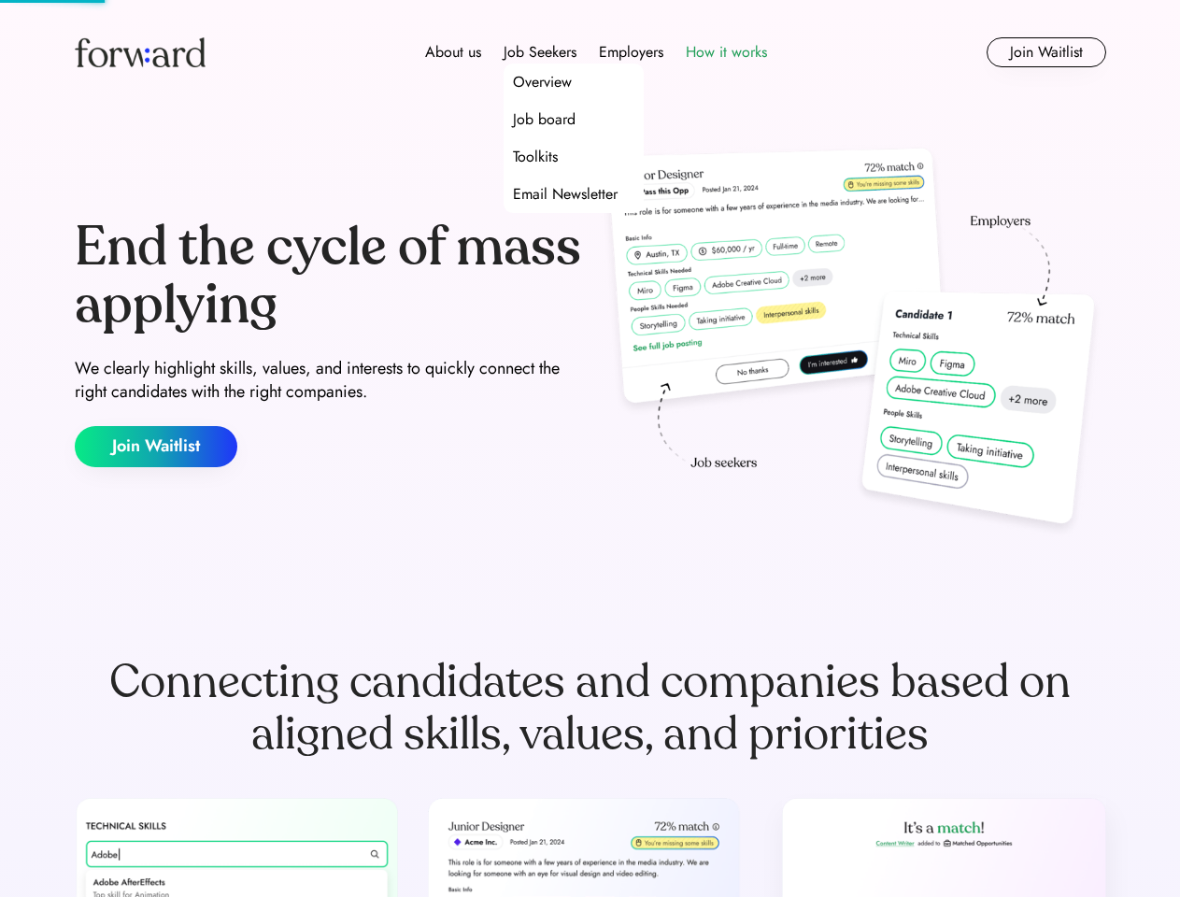  What do you see at coordinates (453, 52) in the screenshot?
I see `div: About us` at bounding box center [453, 52].